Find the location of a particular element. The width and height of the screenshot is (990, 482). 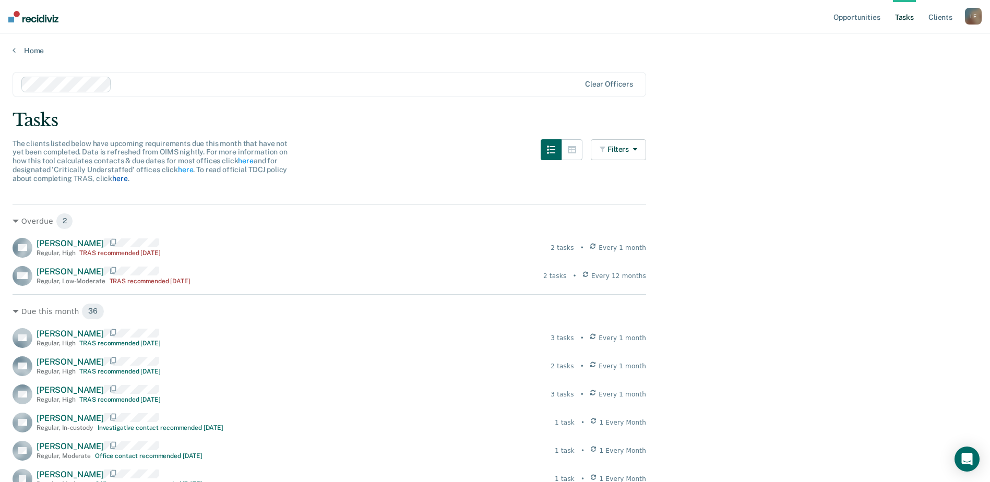

span: 2 is located at coordinates (65, 221).